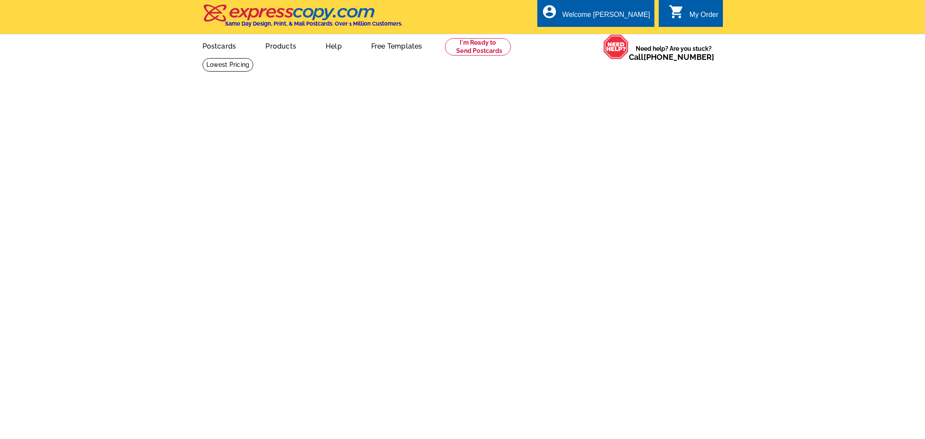 This screenshot has width=925, height=439. What do you see at coordinates (694, 15) in the screenshot?
I see `a: shopping_cart My Order` at bounding box center [694, 15].